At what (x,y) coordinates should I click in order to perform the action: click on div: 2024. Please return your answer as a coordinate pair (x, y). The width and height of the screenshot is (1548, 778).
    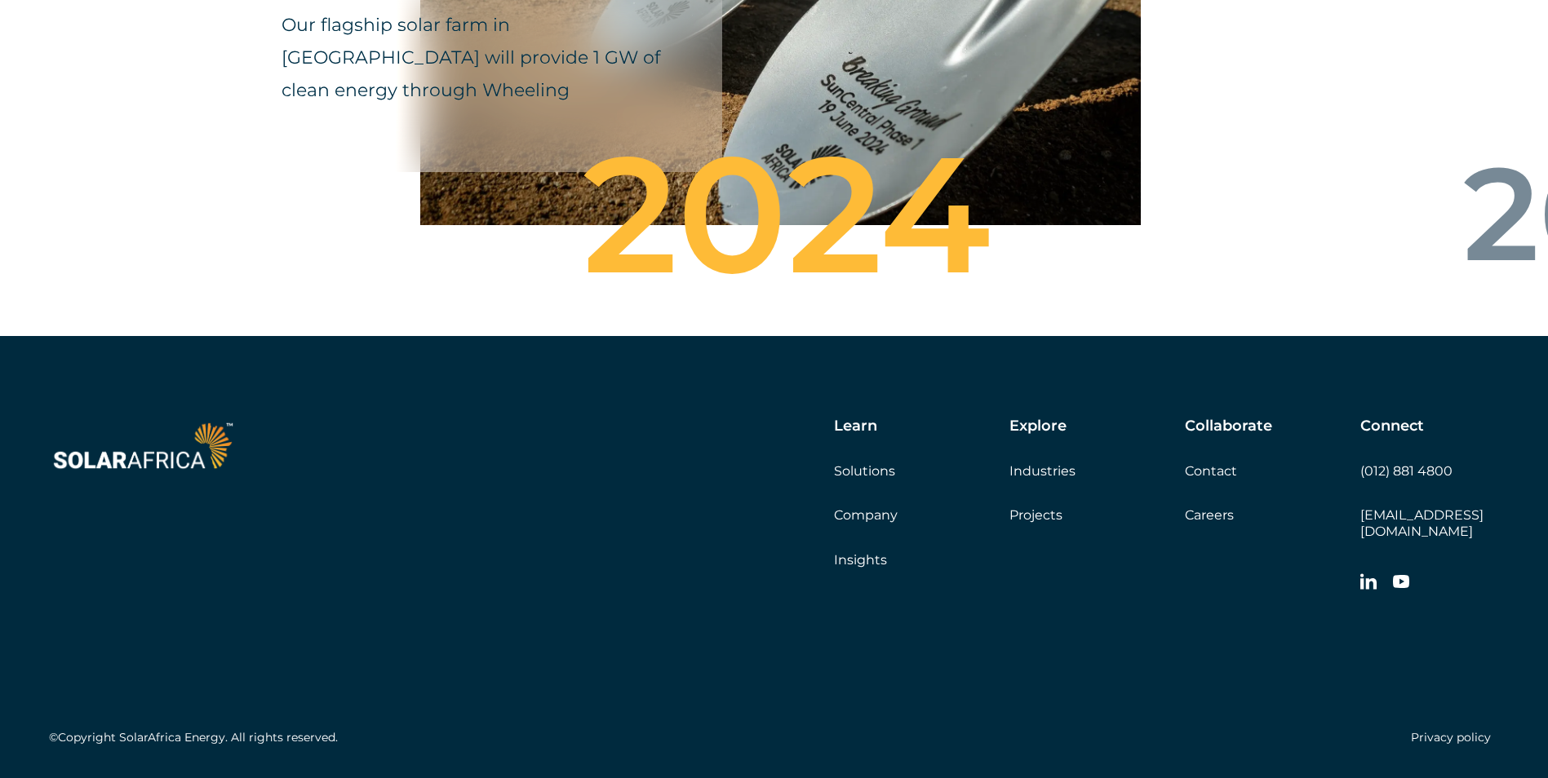
    Looking at the image, I should click on (774, 222).